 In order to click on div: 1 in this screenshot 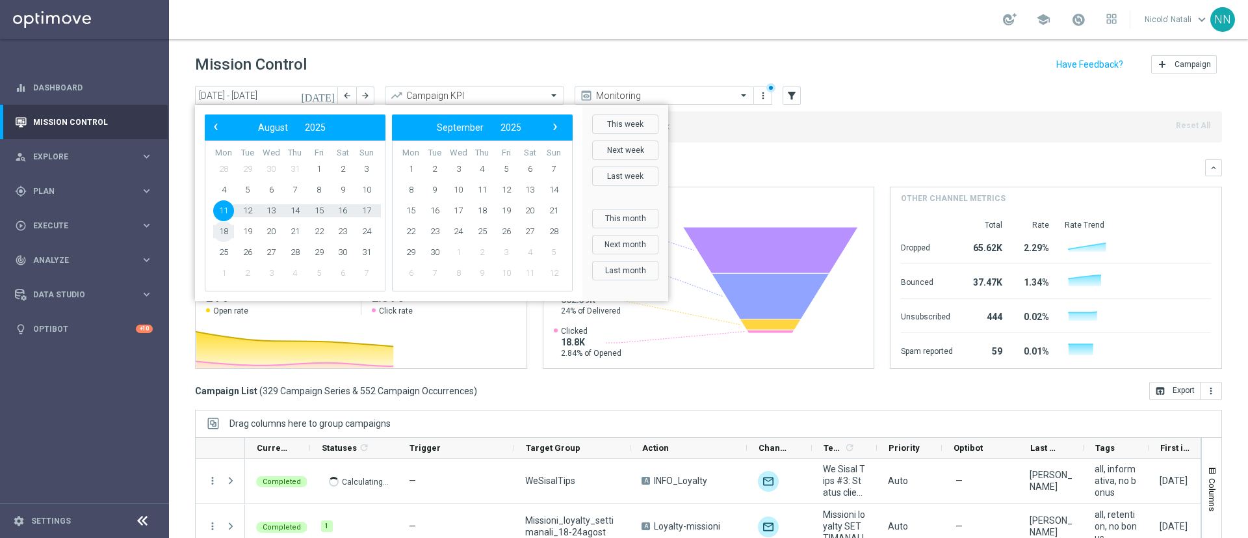, I will do `click(327, 526)`.